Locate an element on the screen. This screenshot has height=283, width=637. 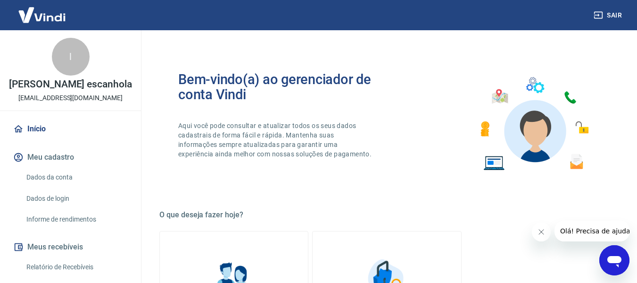
img: Imagem de um avatar masculino com diversos icones exemplificando as funcionalidades do gerenciado... is located at coordinates (534, 124).